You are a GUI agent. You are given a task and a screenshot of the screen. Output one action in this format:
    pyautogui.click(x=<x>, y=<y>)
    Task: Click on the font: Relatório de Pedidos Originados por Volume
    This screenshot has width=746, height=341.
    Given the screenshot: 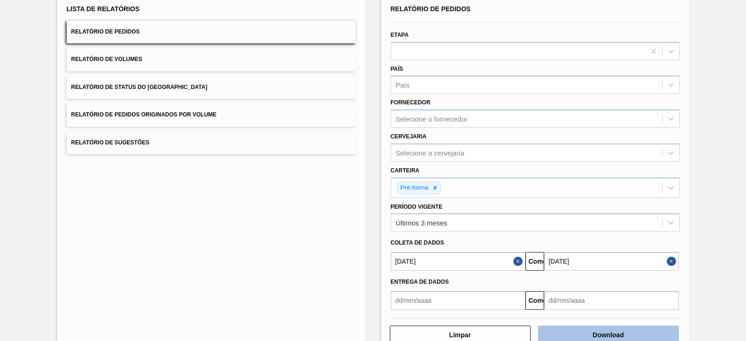 What is the action you would take?
    pyautogui.click(x=144, y=115)
    